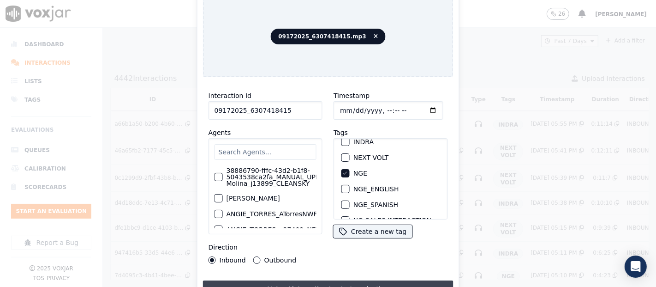 The image size is (656, 287). Describe the element at coordinates (392, 220) in the screenshot. I see `label: NO SALES INTERACTION` at that location.